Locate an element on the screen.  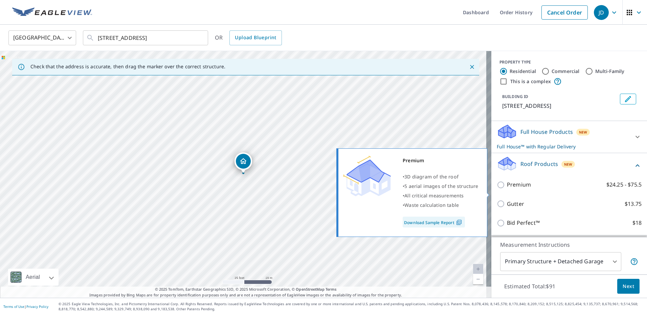
a: OpenStreetMap is located at coordinates (310, 289).